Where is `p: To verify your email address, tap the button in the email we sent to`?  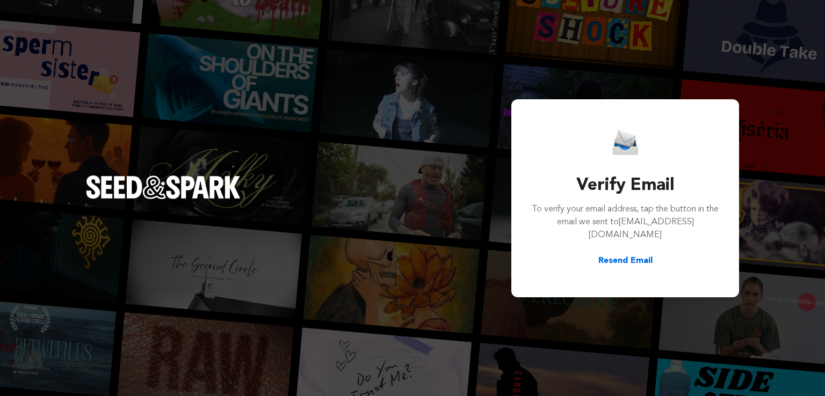 p: To verify your email address, tap the button in the email we sent to is located at coordinates (625, 222).